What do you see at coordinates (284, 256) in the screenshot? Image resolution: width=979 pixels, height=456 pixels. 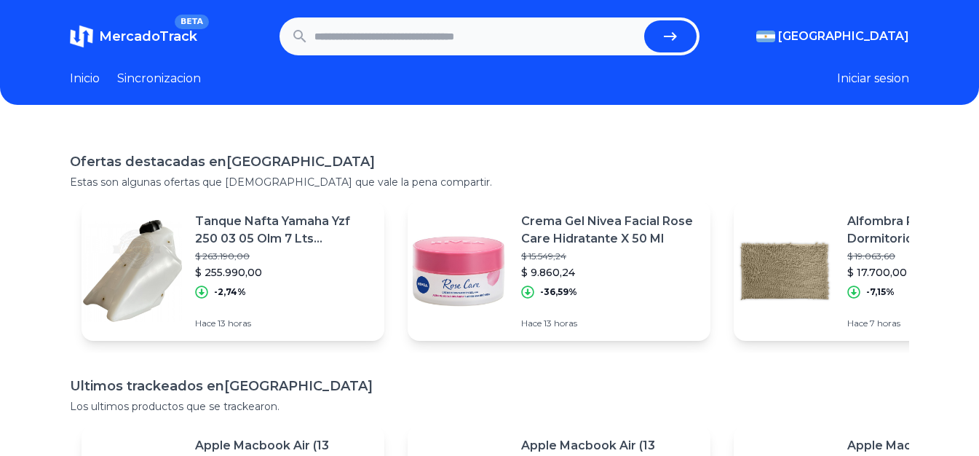 I see `p: $ 263.190,00` at bounding box center [284, 256].